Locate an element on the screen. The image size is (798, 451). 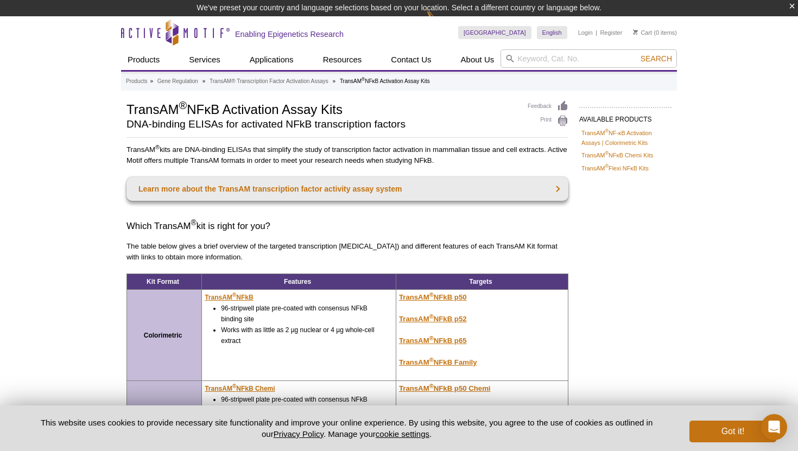
li: TransAM NFκB Activation Assay Kits is located at coordinates (385, 81).